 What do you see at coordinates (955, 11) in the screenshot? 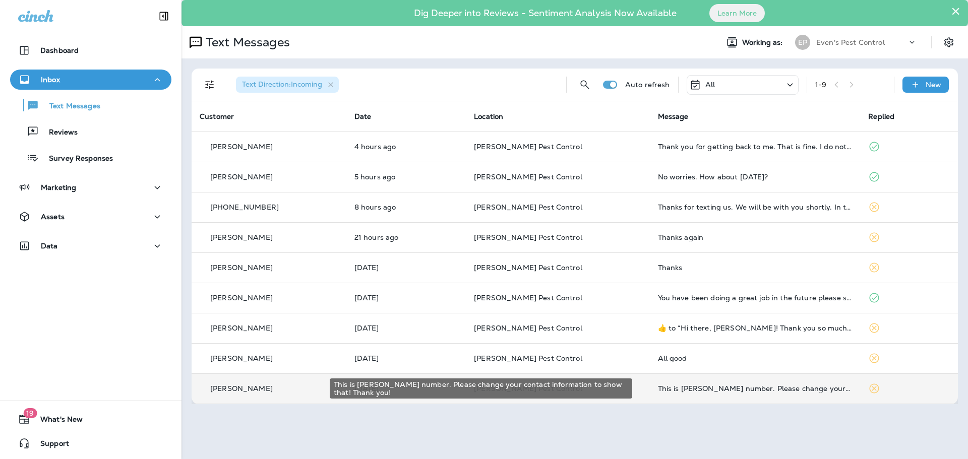
I see `button: Close` at bounding box center [955, 11].